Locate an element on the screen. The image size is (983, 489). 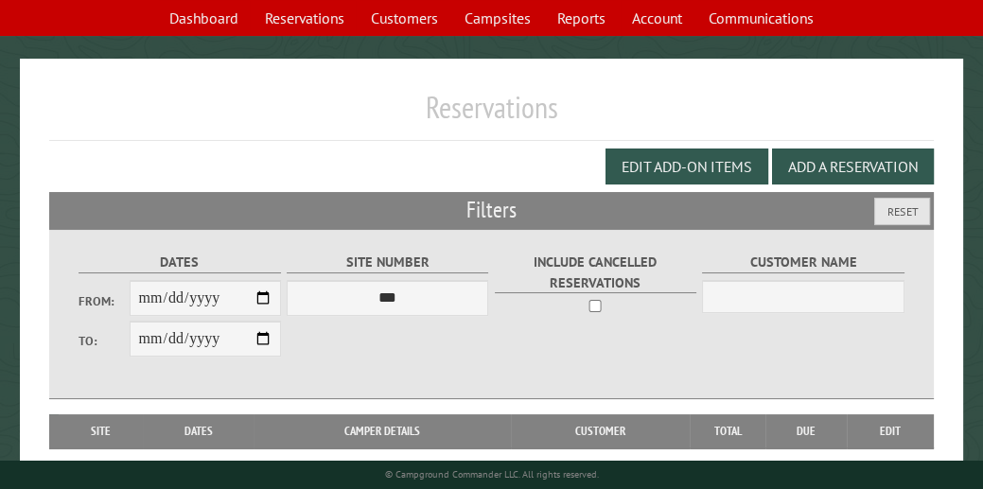
th: Dates is located at coordinates (198, 431).